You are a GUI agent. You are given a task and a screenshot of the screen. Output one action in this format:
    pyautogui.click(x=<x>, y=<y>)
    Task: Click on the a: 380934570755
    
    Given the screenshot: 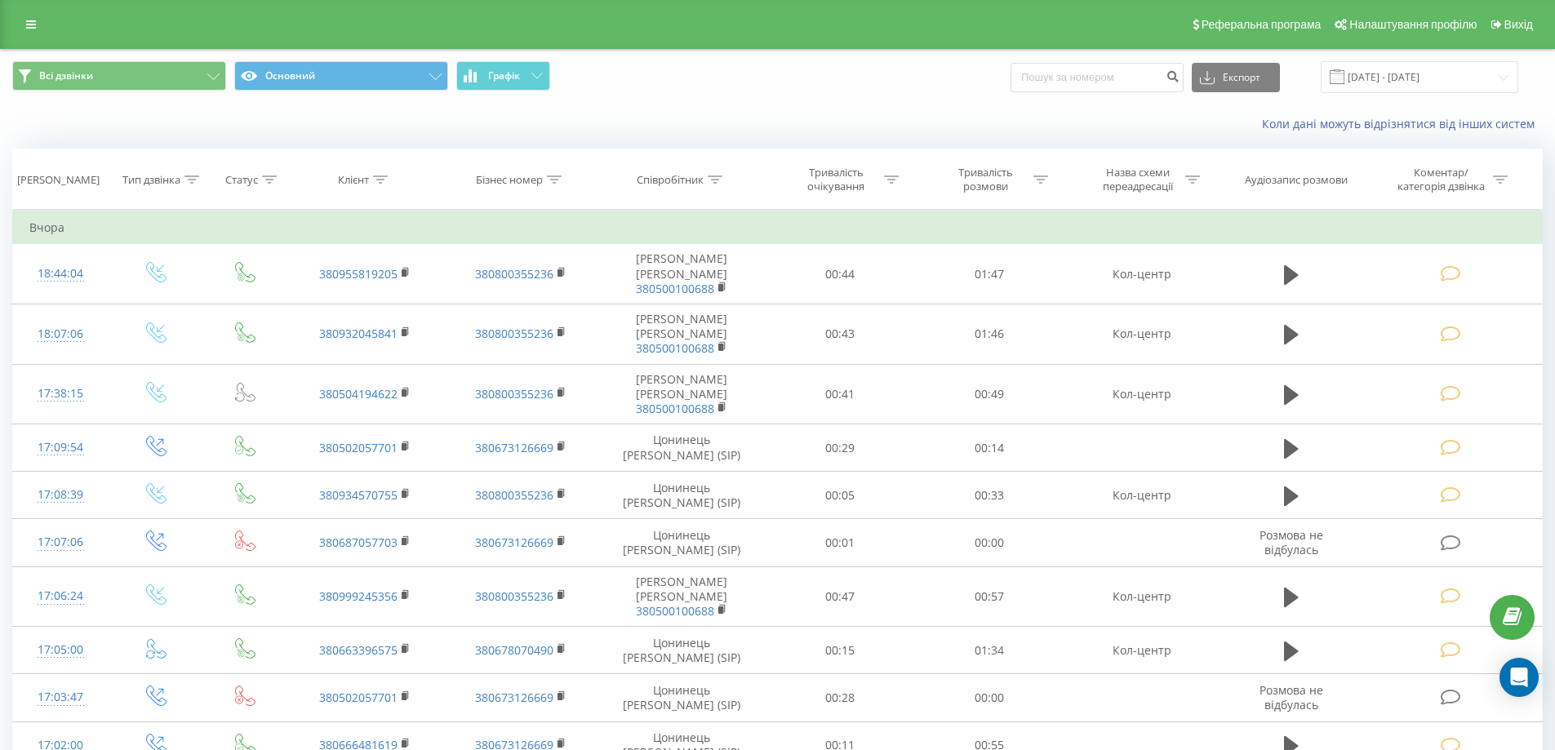 What is the action you would take?
    pyautogui.click(x=358, y=495)
    